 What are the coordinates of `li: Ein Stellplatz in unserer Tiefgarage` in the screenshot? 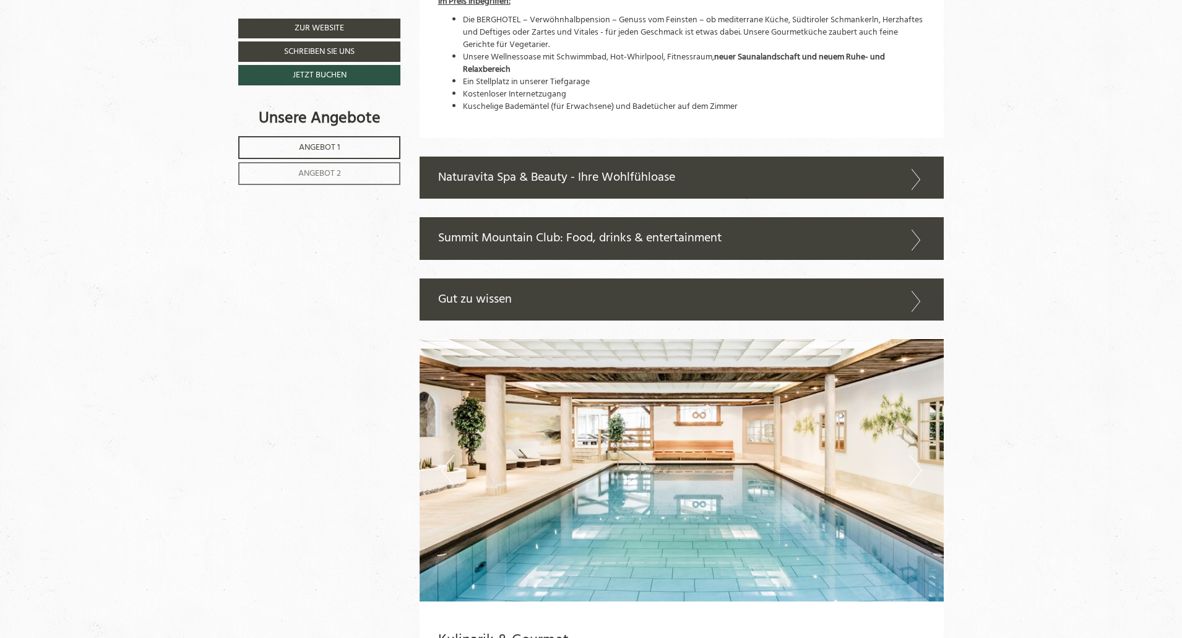 It's located at (695, 82).